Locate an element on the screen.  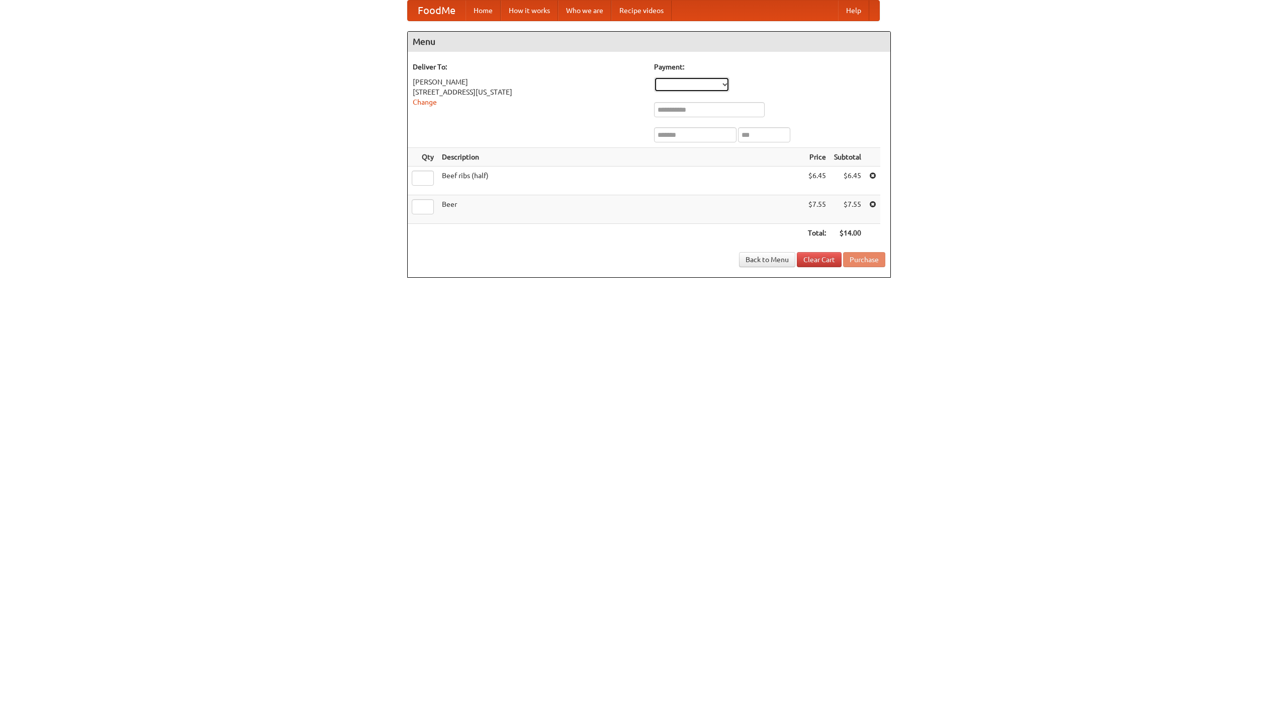
th: Description is located at coordinates (621, 157).